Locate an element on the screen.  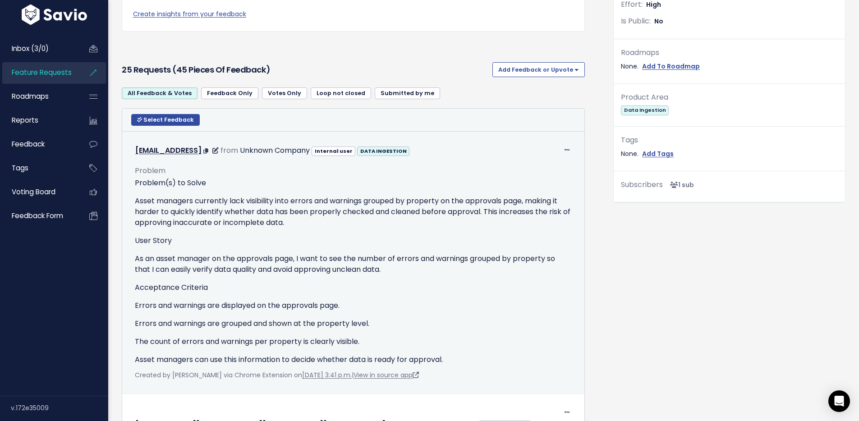
p: The count of errors and warnings per property is clearly visible. is located at coordinates (353, 342).